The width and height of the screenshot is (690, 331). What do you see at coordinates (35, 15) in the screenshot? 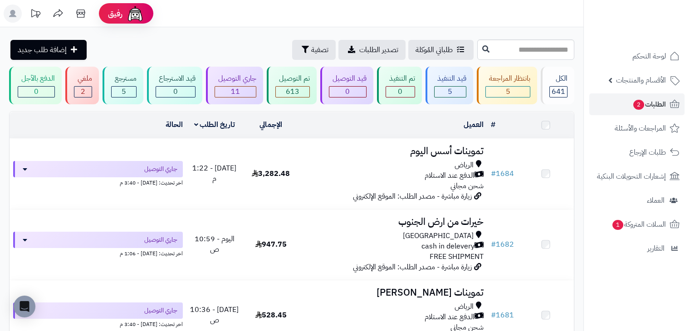
I see `a: تحديثات المنصة` at bounding box center [35, 15].